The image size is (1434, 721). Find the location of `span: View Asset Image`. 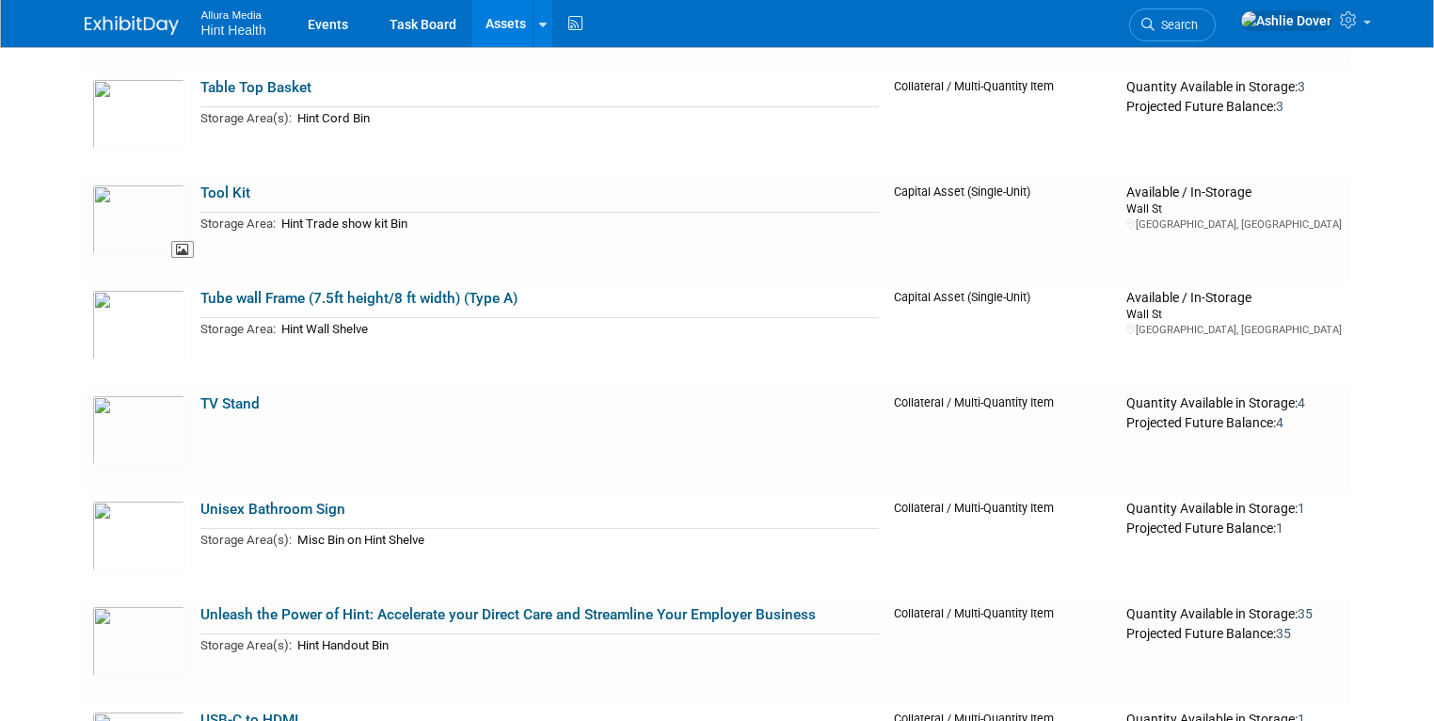

span: View Asset Image is located at coordinates (182, 249).